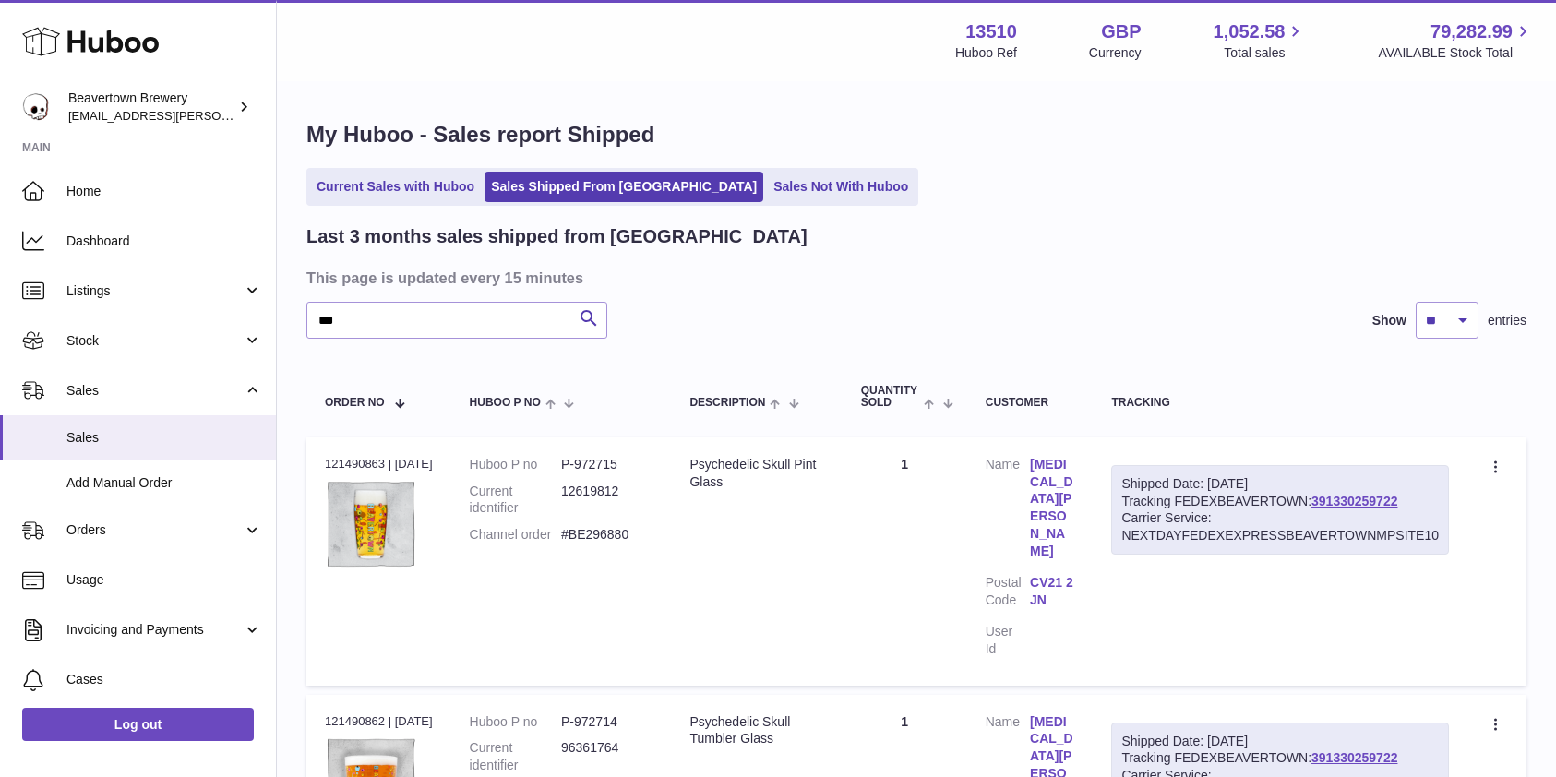 Image resolution: width=1556 pixels, height=777 pixels. I want to click on span: Quantity Sold, so click(891, 397).